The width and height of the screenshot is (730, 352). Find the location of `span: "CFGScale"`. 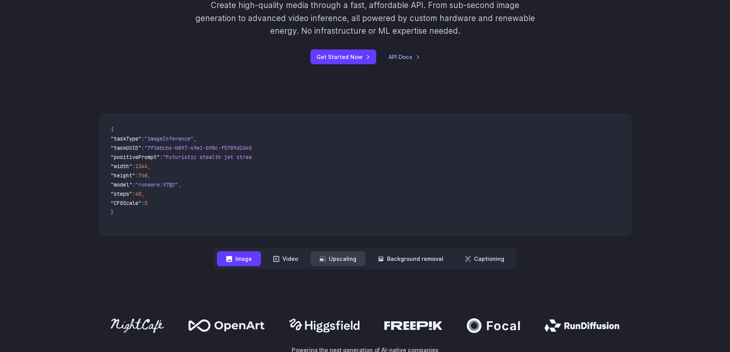

span: "CFGScale" is located at coordinates (126, 203).